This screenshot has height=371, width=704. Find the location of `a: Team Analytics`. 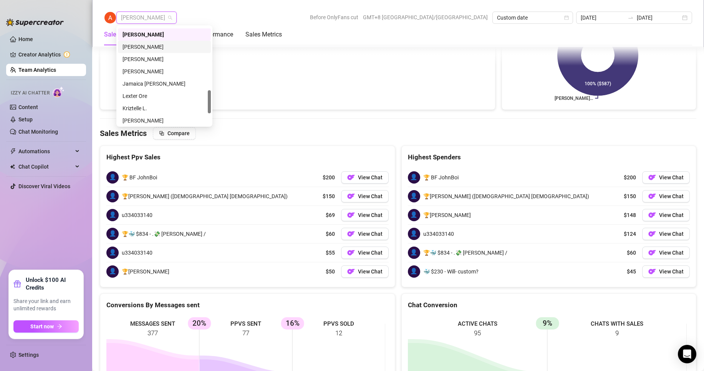

a: Team Analytics is located at coordinates (37, 70).